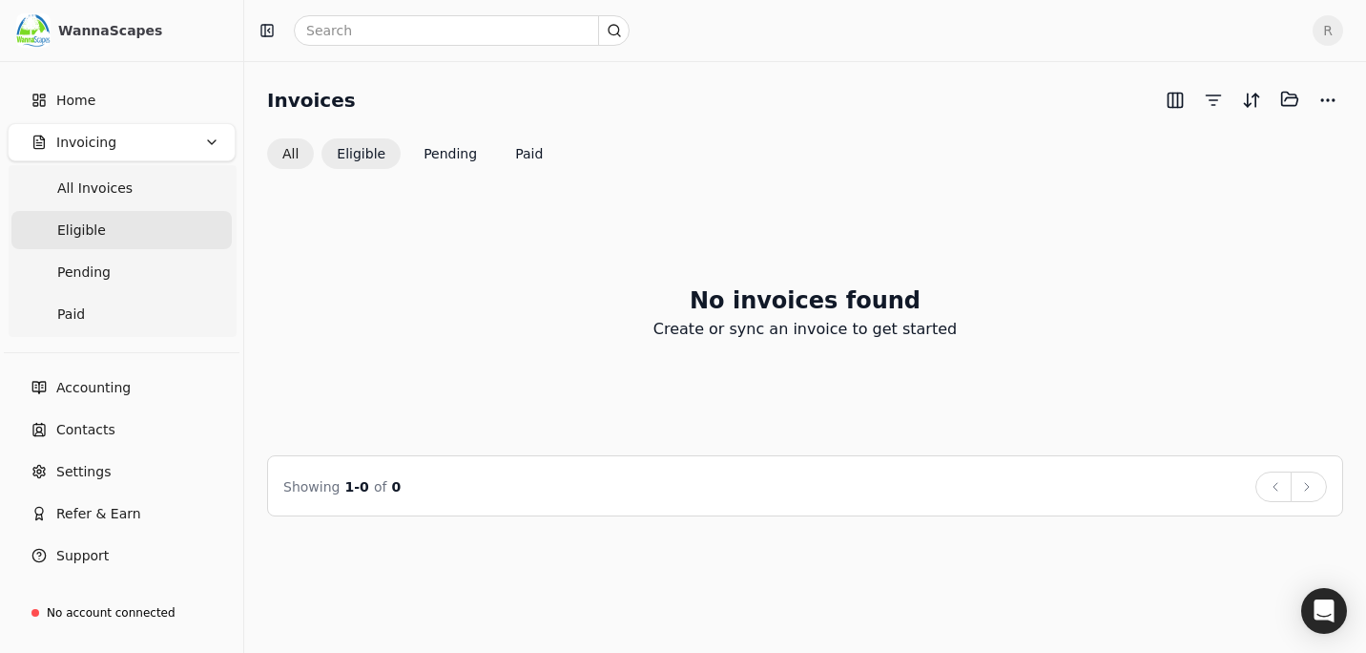 The width and height of the screenshot is (1366, 653). Describe the element at coordinates (121, 387) in the screenshot. I see `a: Accounting` at that location.